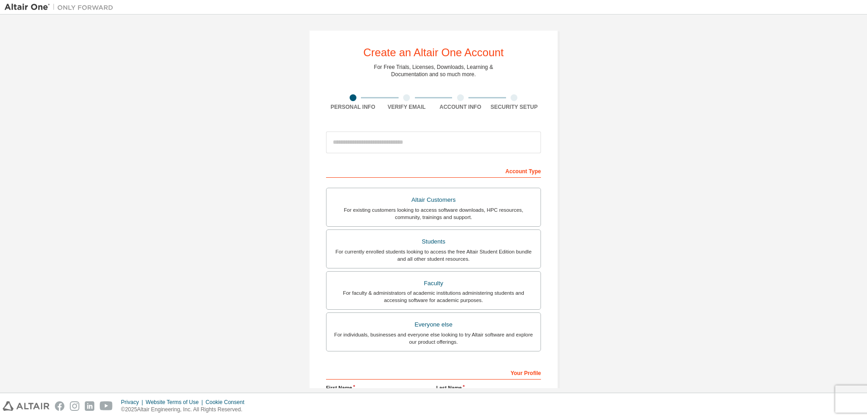 This screenshot has width=867, height=419. What do you see at coordinates (434, 297) in the screenshot?
I see `div: For faculty & administrators of academic institutions administering students and accessing softwa...` at bounding box center [434, 297].